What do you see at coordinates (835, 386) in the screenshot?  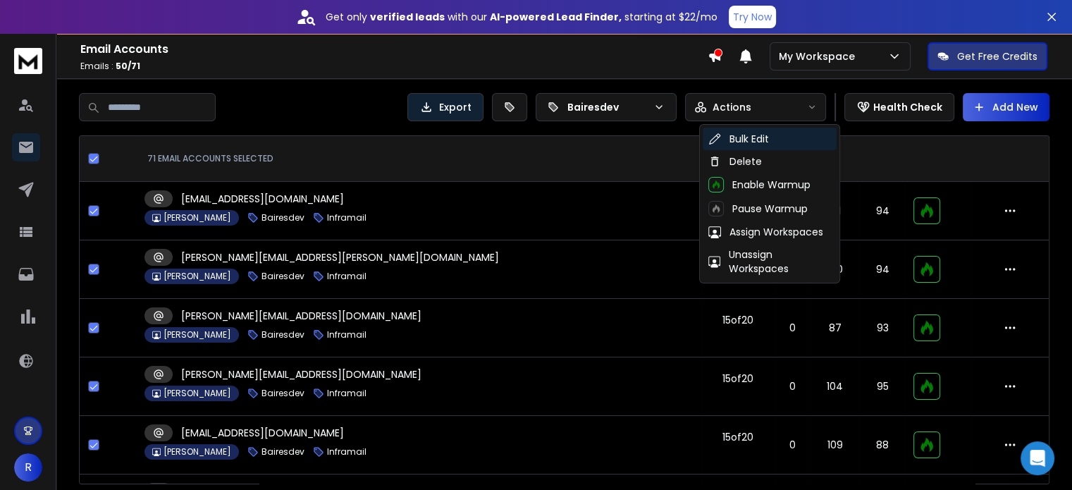 I see `td: 104` at bounding box center [835, 386].